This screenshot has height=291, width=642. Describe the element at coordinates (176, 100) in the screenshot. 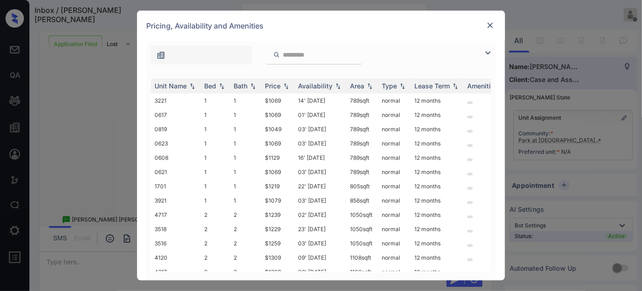

I see `td: 3221` at that location.